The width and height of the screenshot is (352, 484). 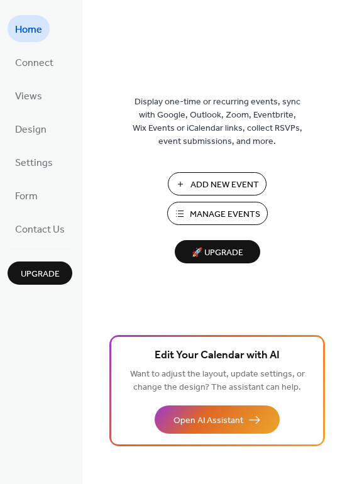 I want to click on span: Add New Event, so click(x=225, y=185).